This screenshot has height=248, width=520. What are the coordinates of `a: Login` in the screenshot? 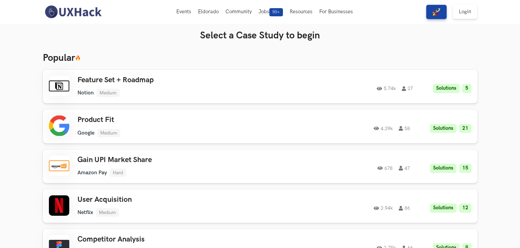 It's located at (465, 12).